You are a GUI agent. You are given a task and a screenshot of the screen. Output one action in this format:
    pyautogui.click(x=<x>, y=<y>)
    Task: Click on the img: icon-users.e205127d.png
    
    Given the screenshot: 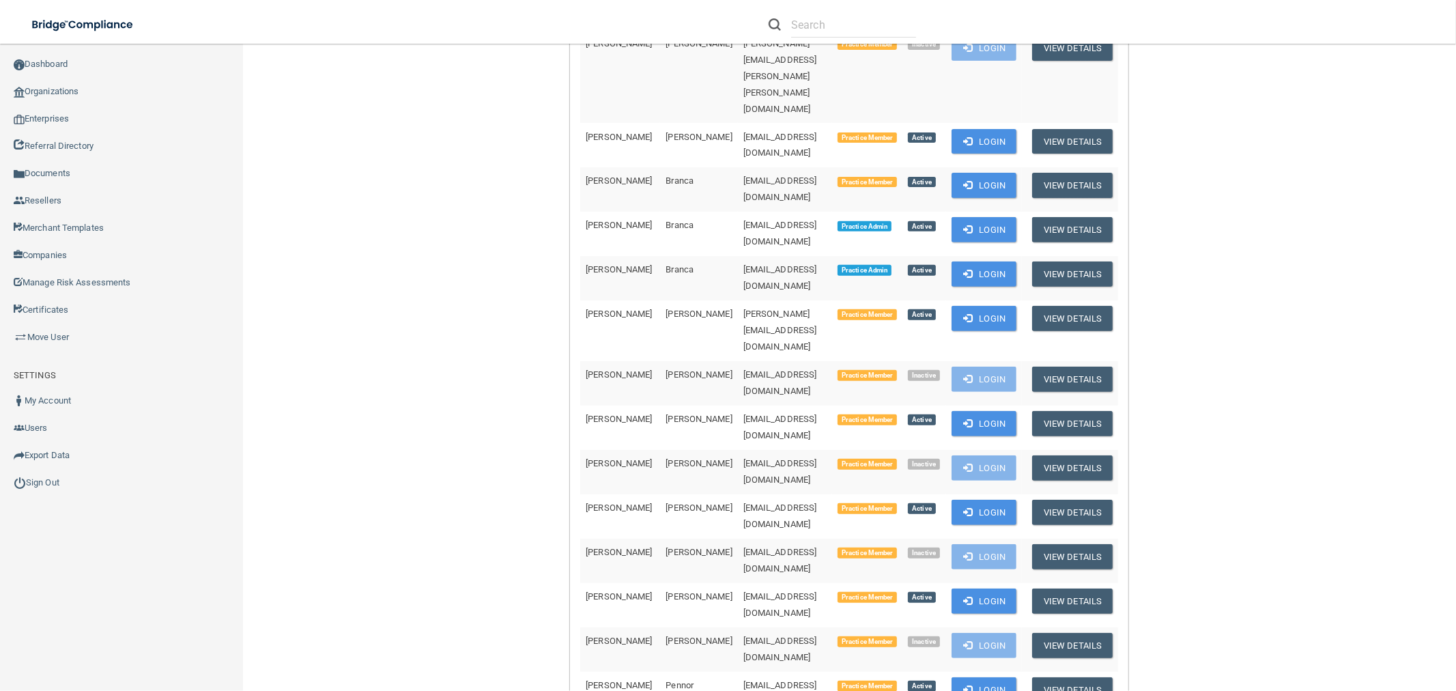 What is the action you would take?
    pyautogui.click(x=19, y=428)
    